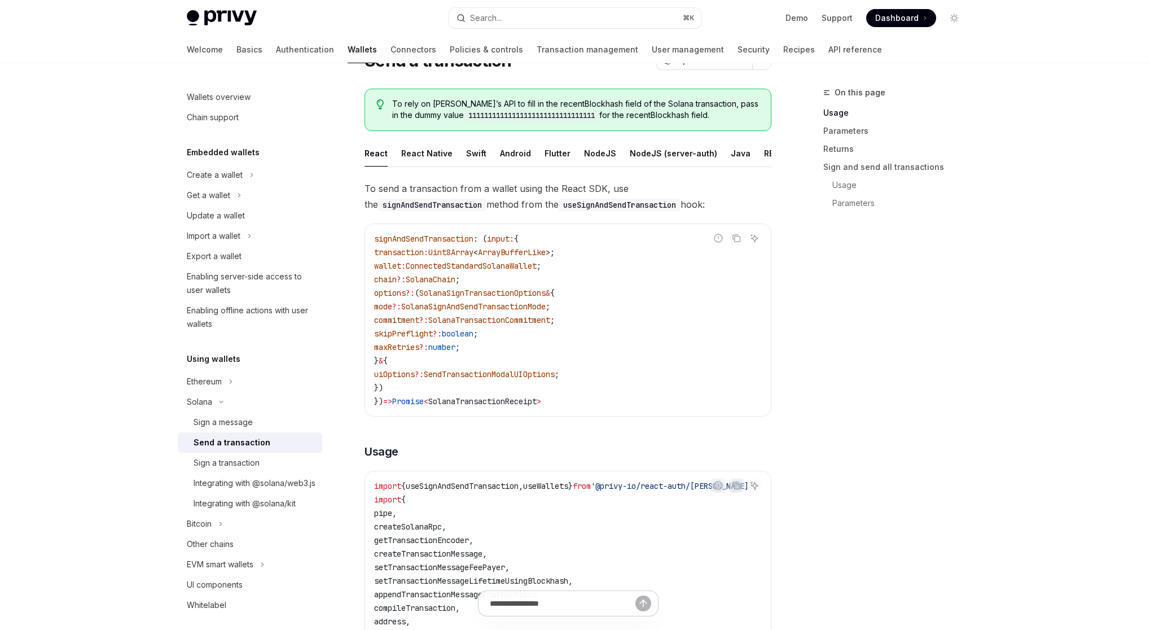 The height and width of the screenshot is (630, 1150). What do you see at coordinates (199, 524) in the screenshot?
I see `div: Bitcoin` at bounding box center [199, 524].